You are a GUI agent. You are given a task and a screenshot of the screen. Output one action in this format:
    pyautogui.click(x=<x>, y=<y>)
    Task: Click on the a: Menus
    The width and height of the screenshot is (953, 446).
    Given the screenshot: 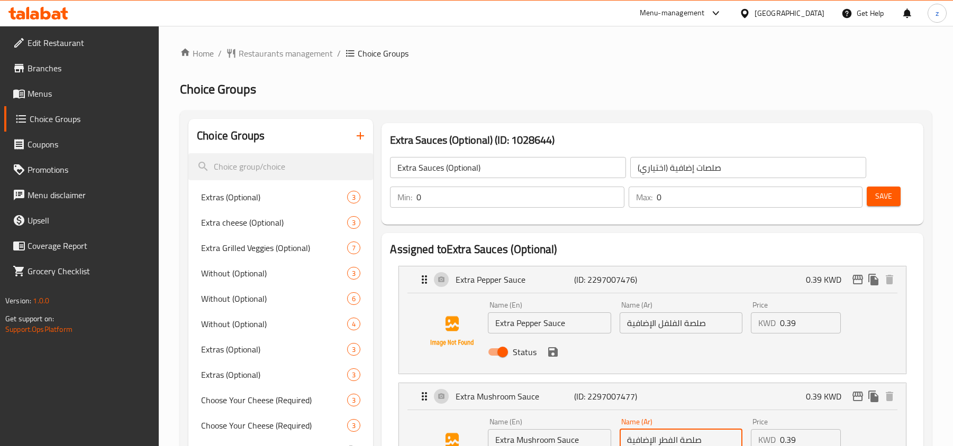 What is the action you would take?
    pyautogui.click(x=81, y=94)
    